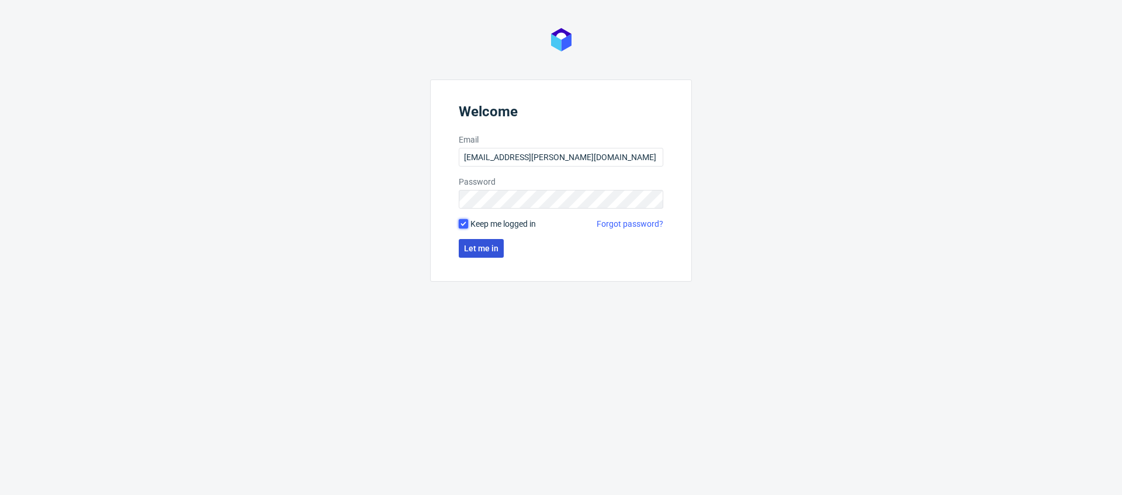 Image resolution: width=1122 pixels, height=495 pixels. What do you see at coordinates (561, 114) in the screenshot?
I see `header: Welcome` at bounding box center [561, 114].